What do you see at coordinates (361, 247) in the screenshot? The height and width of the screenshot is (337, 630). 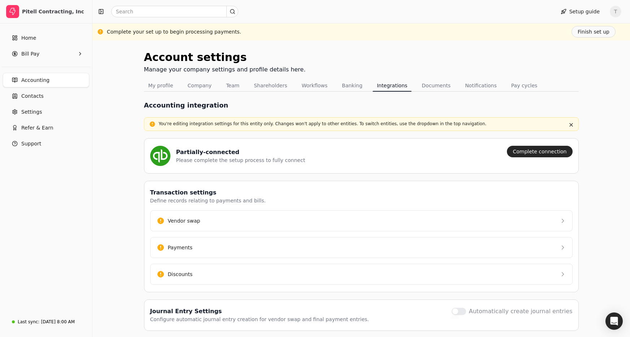 I see `button: Payments` at bounding box center [361, 247].